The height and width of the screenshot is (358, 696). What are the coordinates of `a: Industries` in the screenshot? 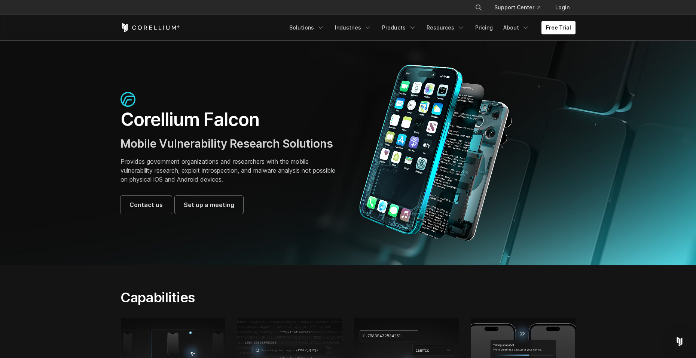 It's located at (353, 28).